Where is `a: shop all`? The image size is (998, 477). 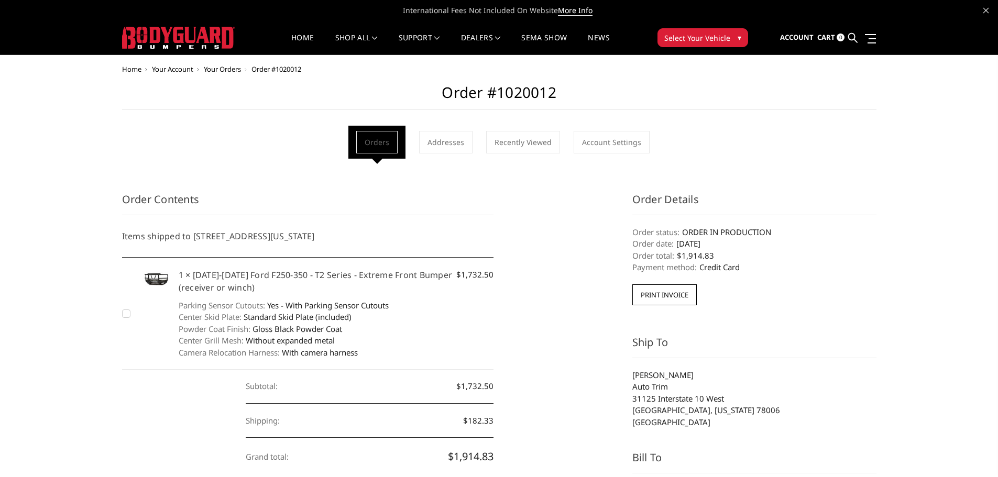
a: shop all is located at coordinates (356, 44).